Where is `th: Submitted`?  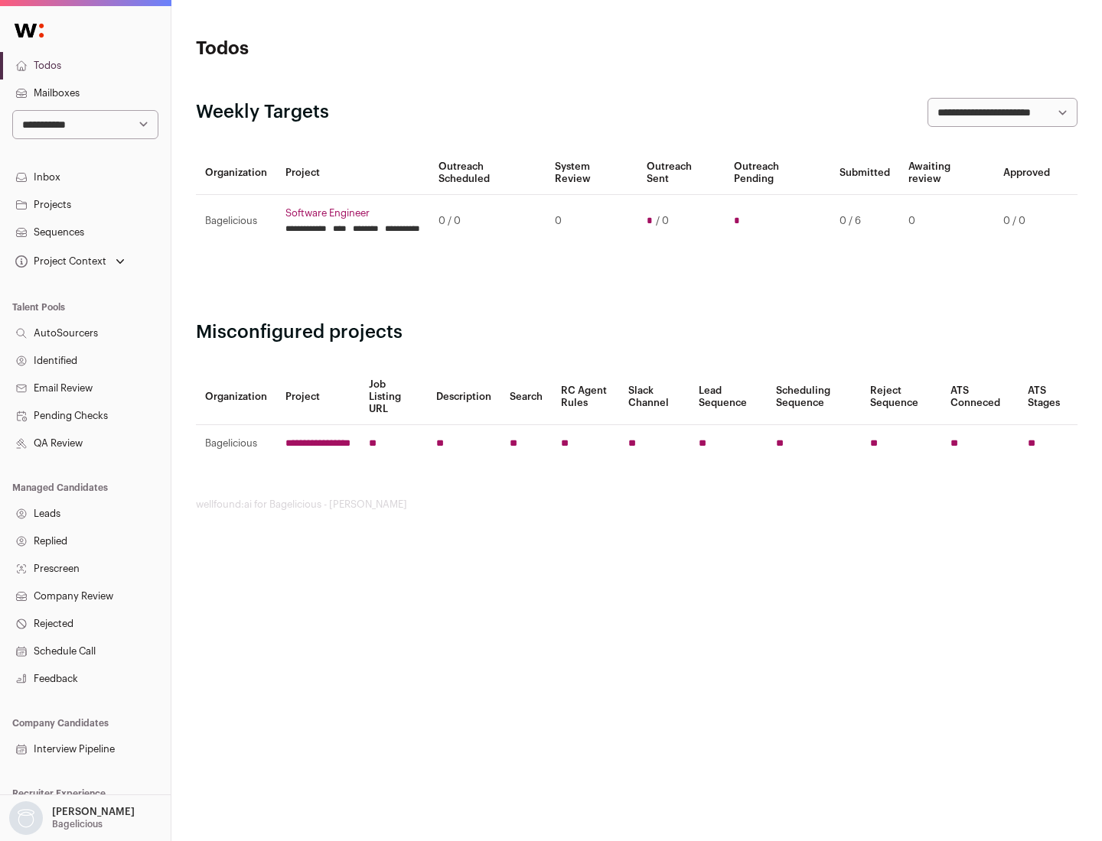
th: Submitted is located at coordinates (864, 173).